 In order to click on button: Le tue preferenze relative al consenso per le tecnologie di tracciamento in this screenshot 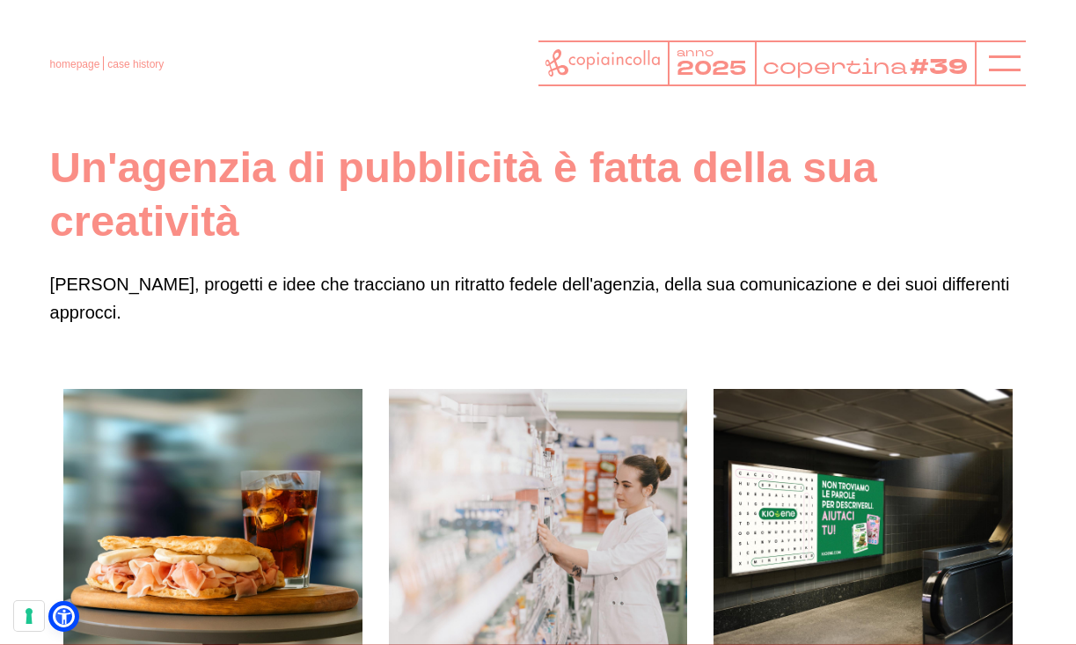, I will do `click(29, 616)`.